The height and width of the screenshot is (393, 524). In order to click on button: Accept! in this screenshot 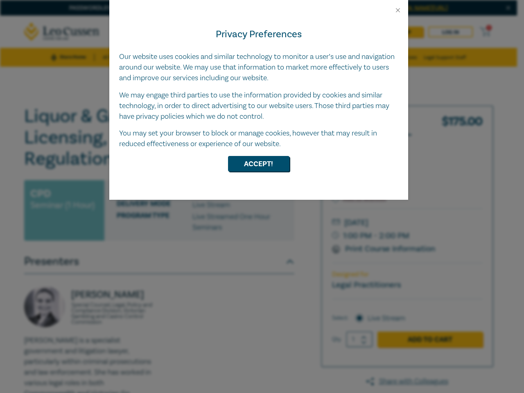, I will do `click(259, 164)`.